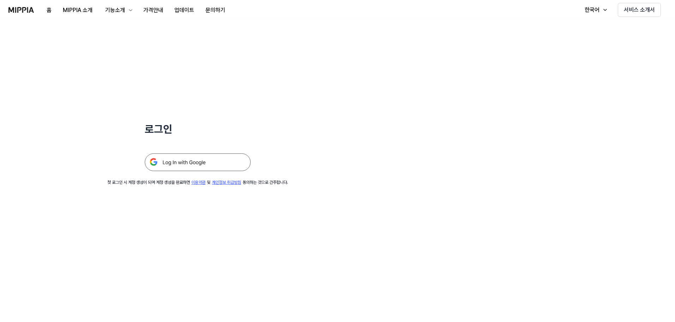 The height and width of the screenshot is (322, 675). I want to click on a: 업데이트, so click(184, 10).